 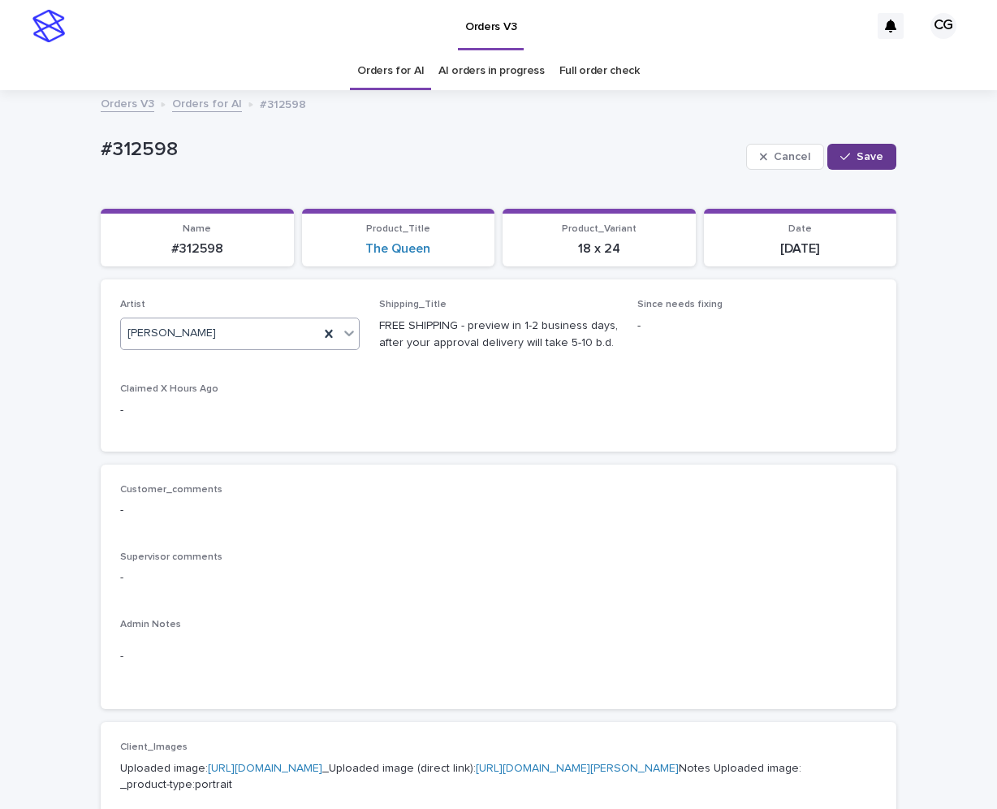 I want to click on img: stacker-logo-s-only.png, so click(x=49, y=26).